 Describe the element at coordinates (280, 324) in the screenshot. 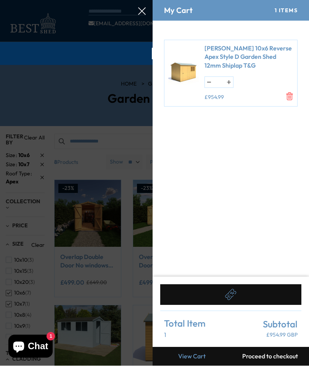

I see `span: Subtotal` at that location.